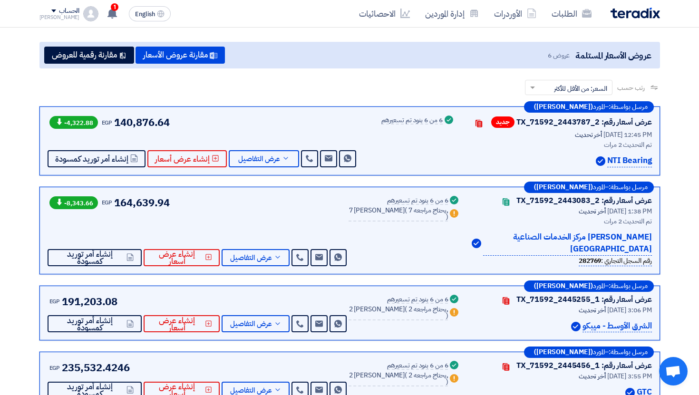 The height and width of the screenshot is (395, 699). What do you see at coordinates (180, 55) in the screenshot?
I see `button: مقارنة عروض الأسعار` at bounding box center [180, 55].